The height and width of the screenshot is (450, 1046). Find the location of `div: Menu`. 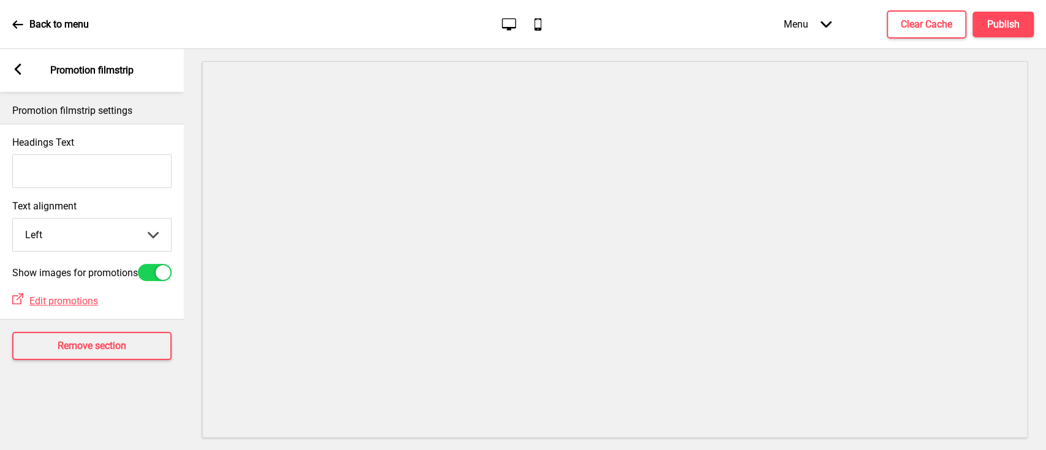

div: Menu is located at coordinates (808, 24).